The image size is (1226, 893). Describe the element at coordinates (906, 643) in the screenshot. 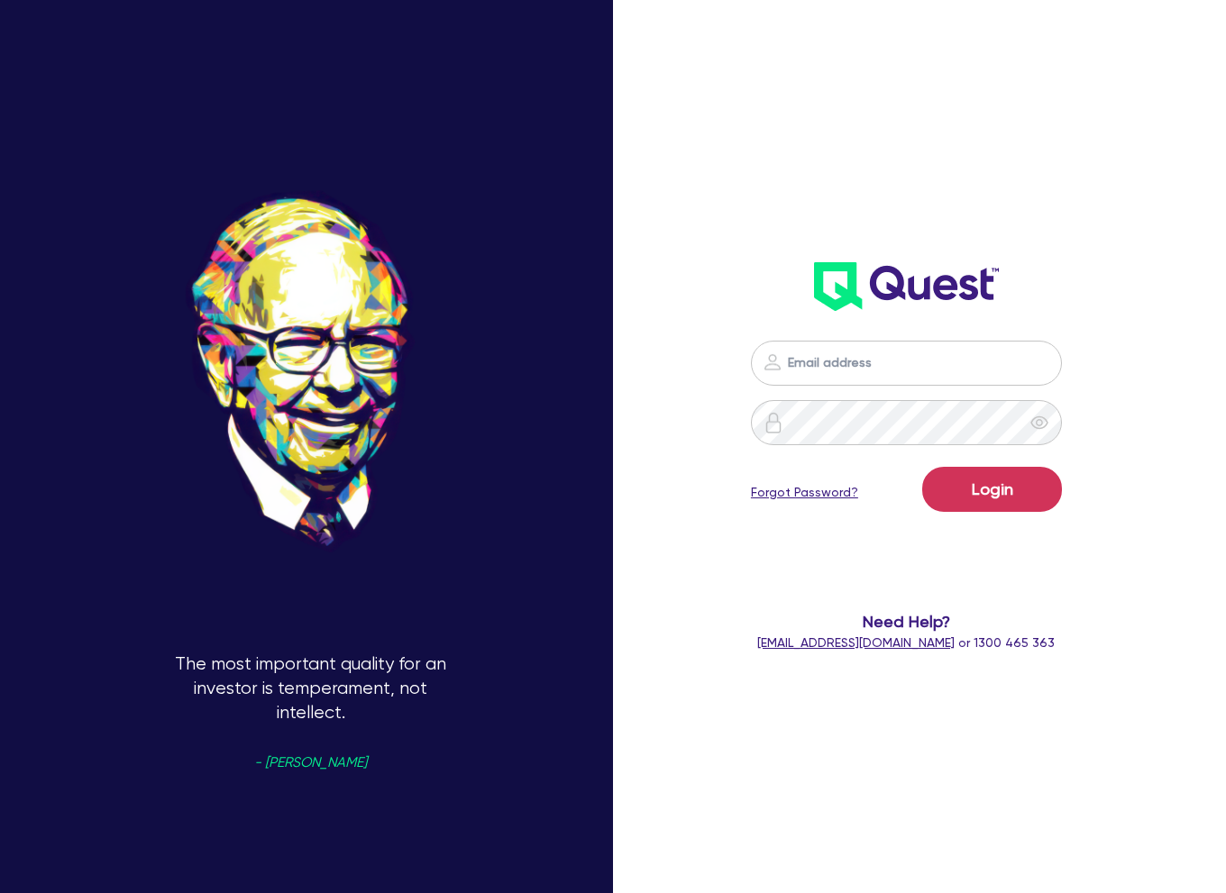

I see `span: or 1300 465 363` at that location.